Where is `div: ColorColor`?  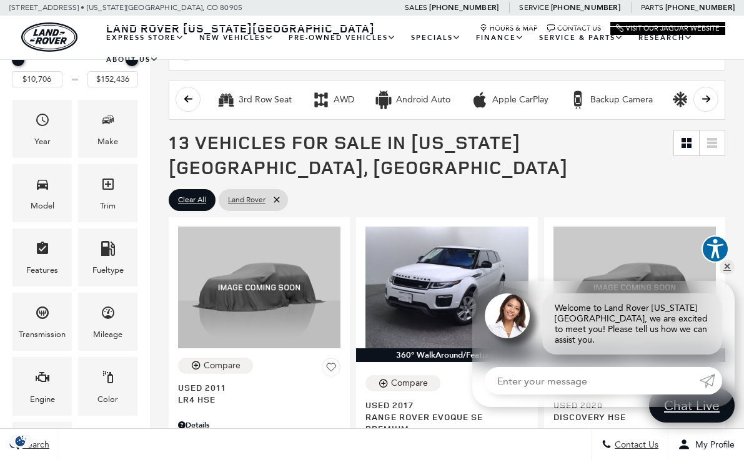 div: ColorColor is located at coordinates (107, 386).